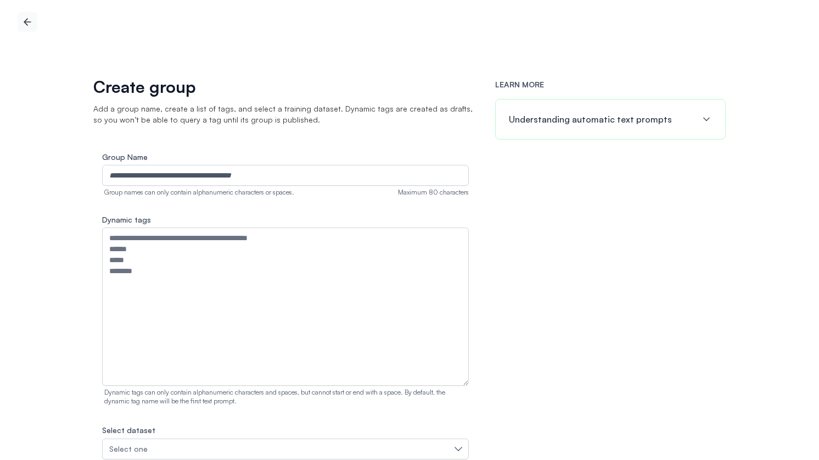 The height and width of the screenshot is (460, 819). What do you see at coordinates (590, 119) in the screenshot?
I see `h4: Understanding automatic text prompts` at bounding box center [590, 119].